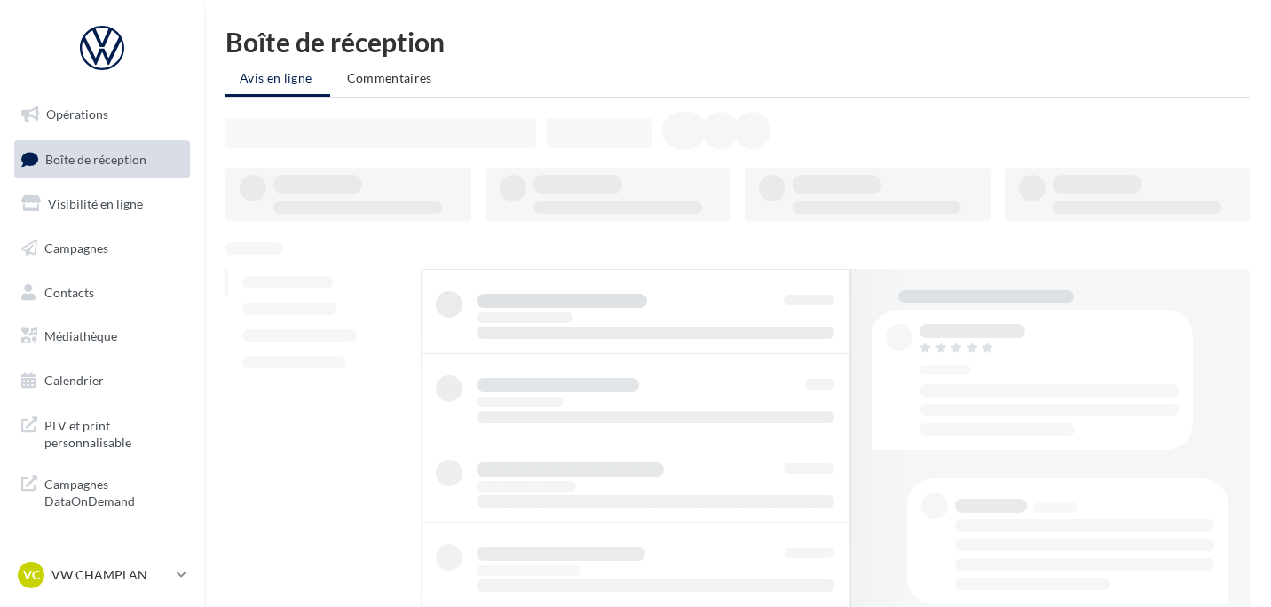  What do you see at coordinates (102, 381) in the screenshot?
I see `a: Calendrier` at bounding box center [102, 381].